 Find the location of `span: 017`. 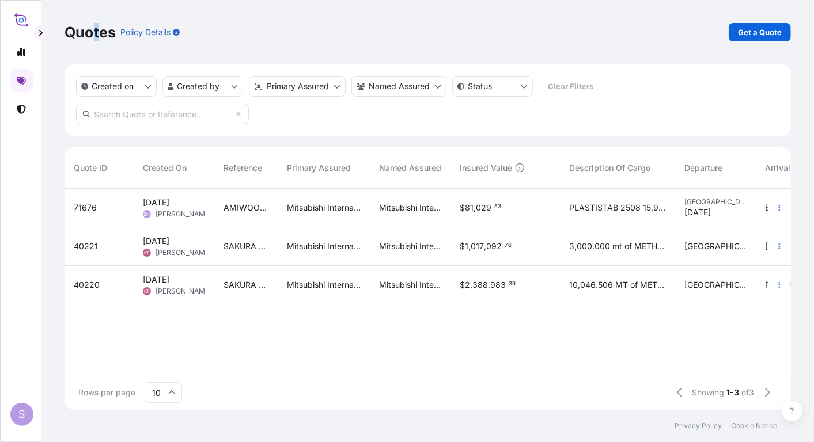

span: 017 is located at coordinates (477, 247).